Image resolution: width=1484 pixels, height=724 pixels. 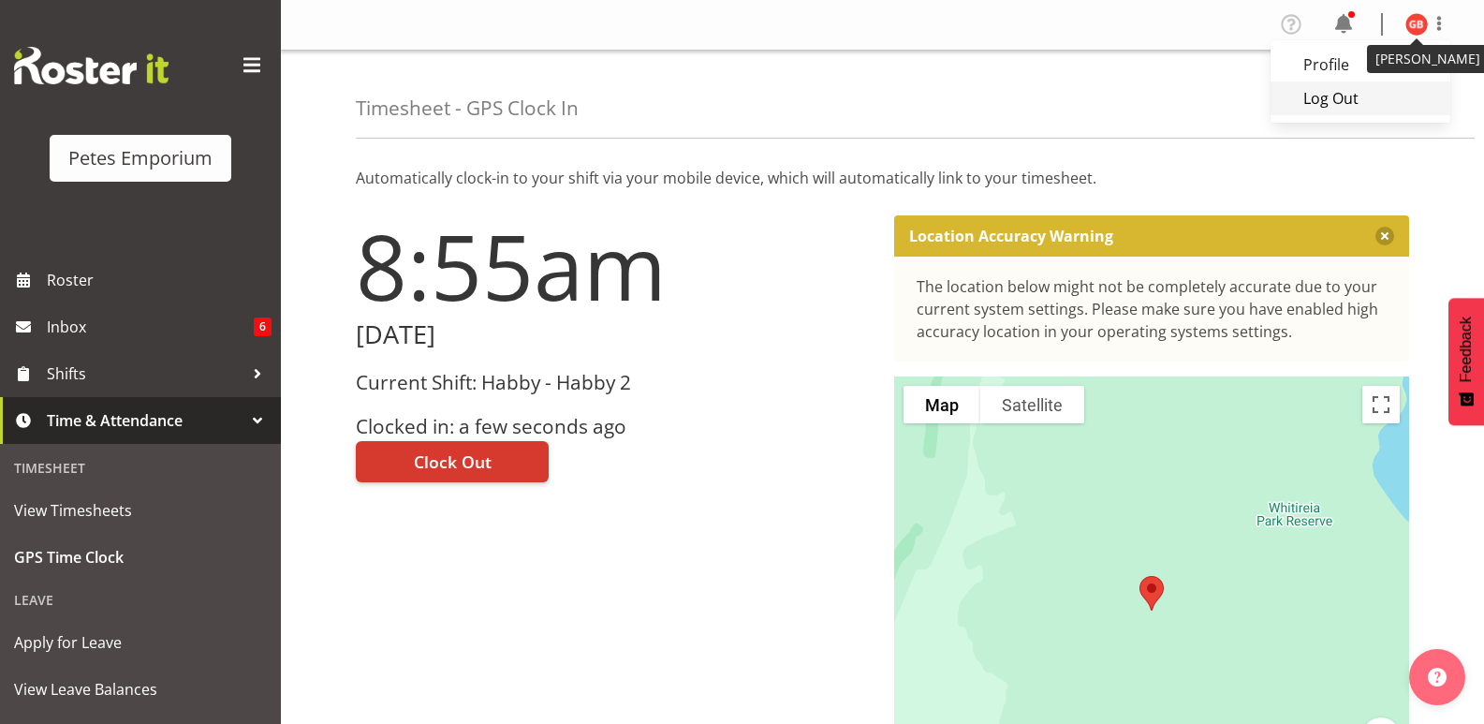 I want to click on a: View Timesheets, so click(x=140, y=510).